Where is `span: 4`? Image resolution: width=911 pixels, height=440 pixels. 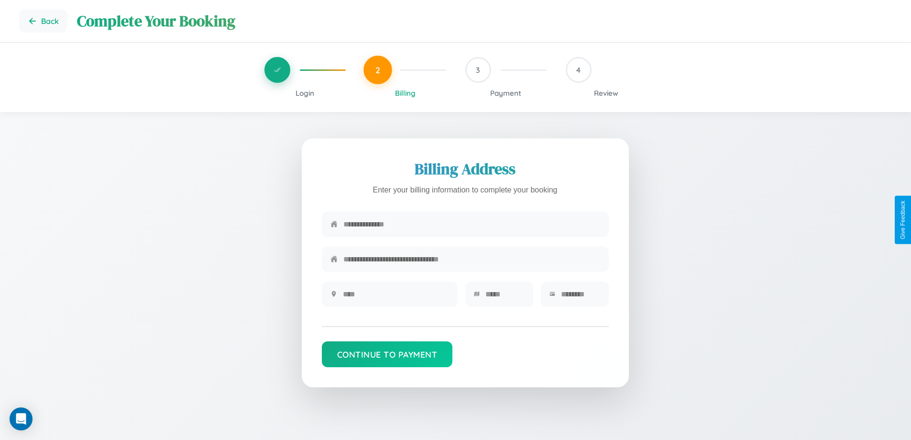
span: 4 is located at coordinates (578, 70).